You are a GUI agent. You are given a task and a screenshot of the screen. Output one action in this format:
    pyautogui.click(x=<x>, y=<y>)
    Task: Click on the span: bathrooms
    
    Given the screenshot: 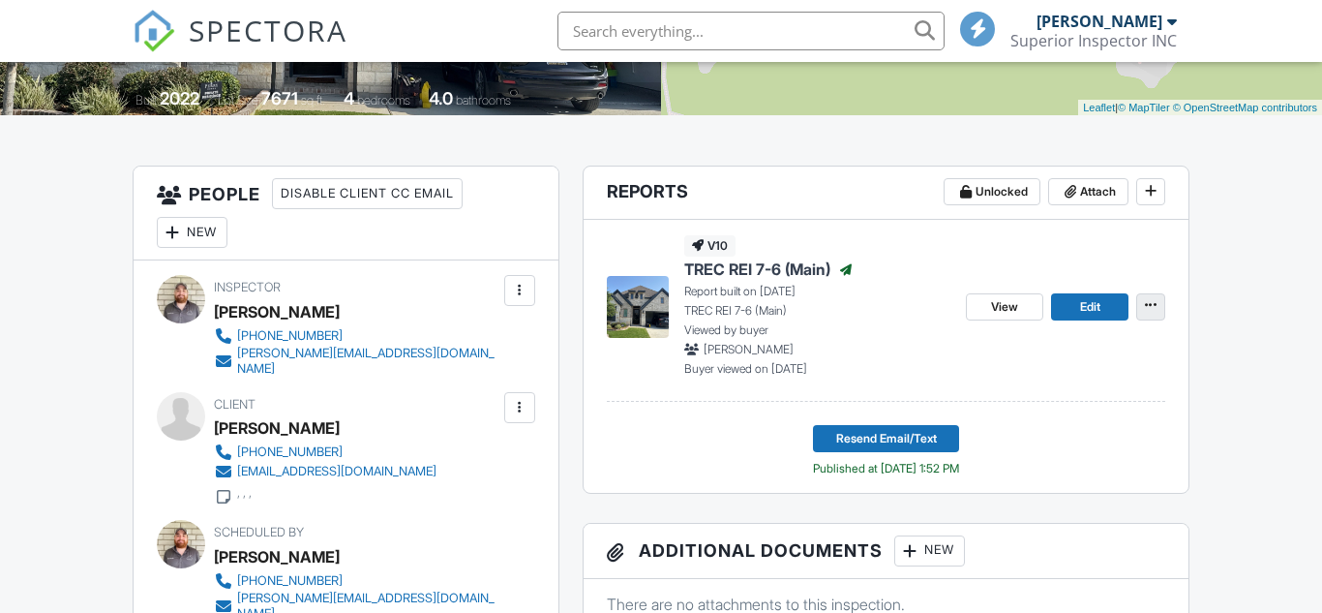 What is the action you would take?
    pyautogui.click(x=483, y=100)
    